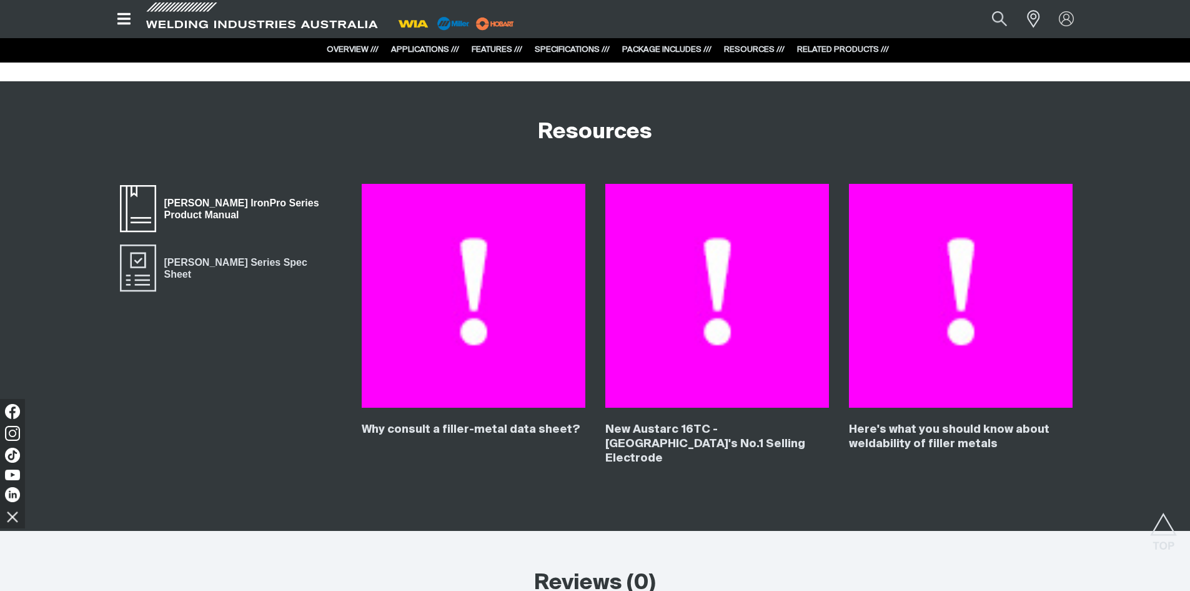  I want to click on a: RESOURCES ///, so click(754, 49).